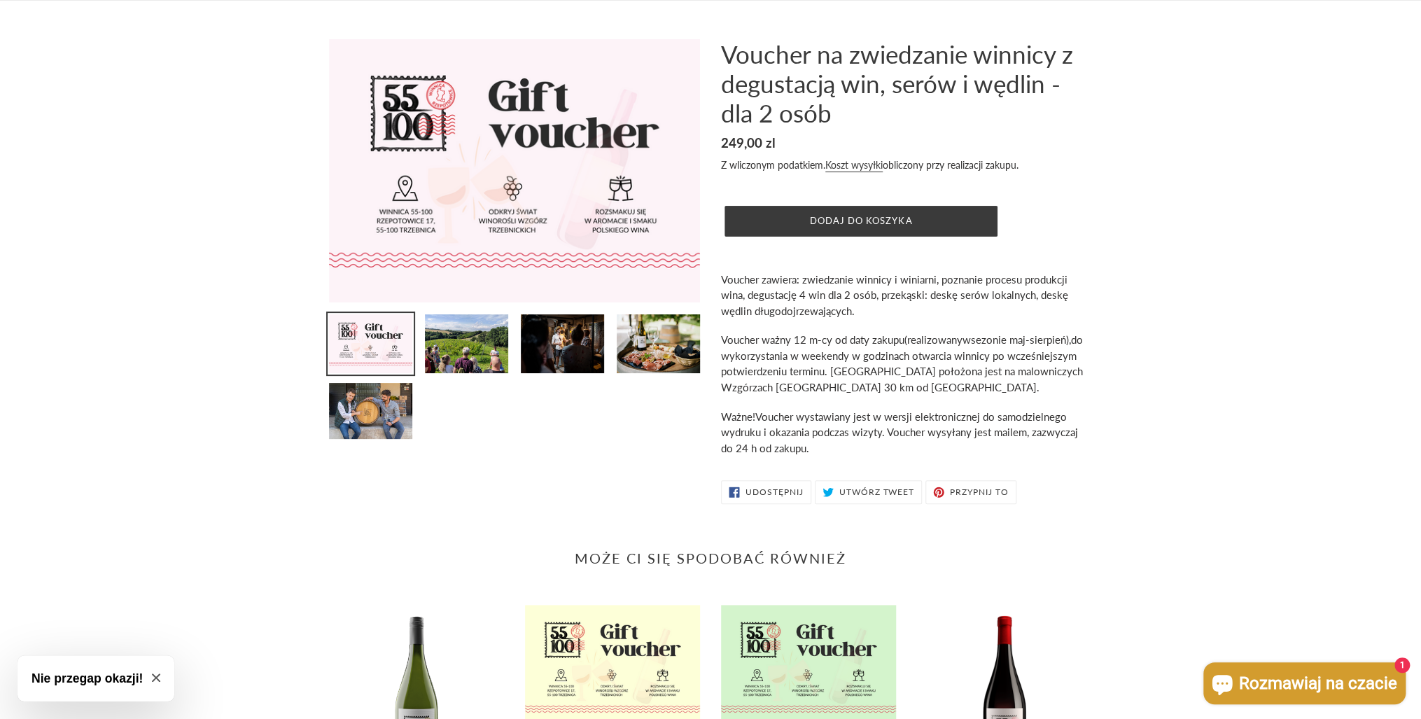 Image resolution: width=1421 pixels, height=719 pixels. Describe the element at coordinates (877, 492) in the screenshot. I see `span: Utwórz tweet` at that location.